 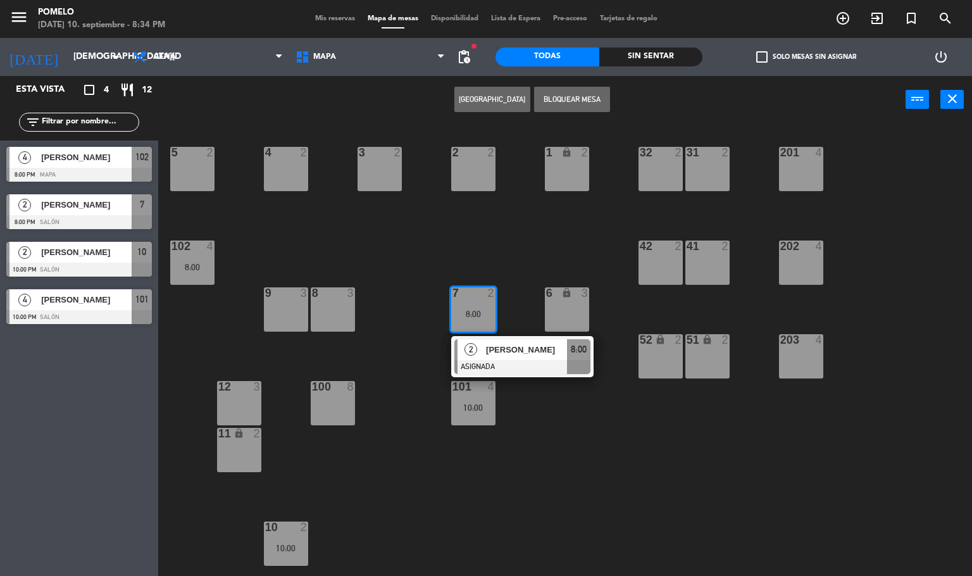 I want to click on div: 5, so click(x=171, y=153).